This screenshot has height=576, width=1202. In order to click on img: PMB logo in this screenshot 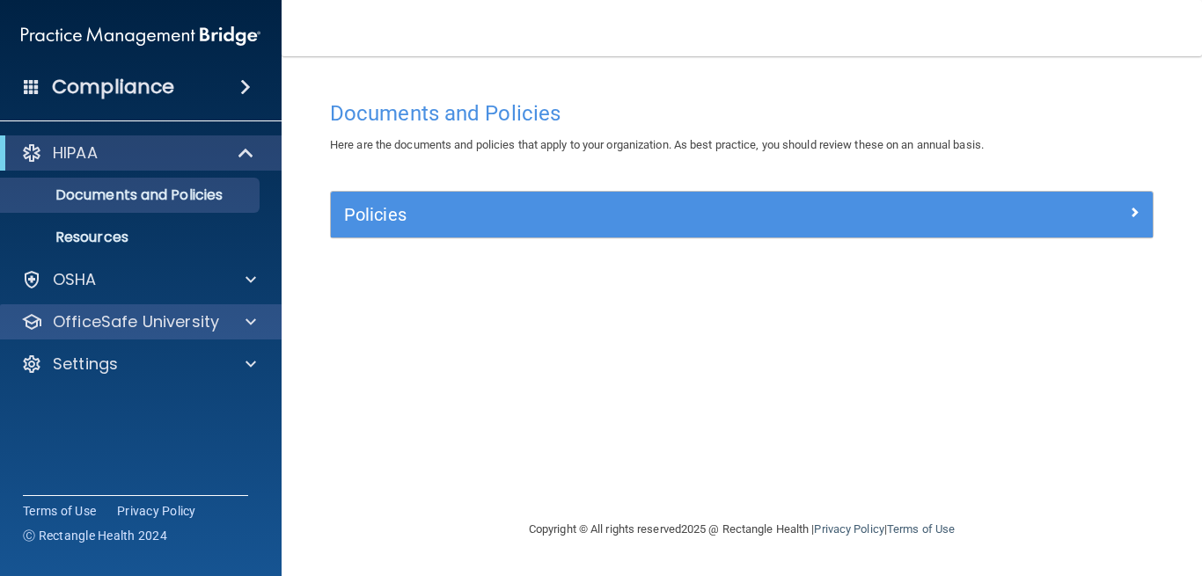, I will do `click(141, 36)`.